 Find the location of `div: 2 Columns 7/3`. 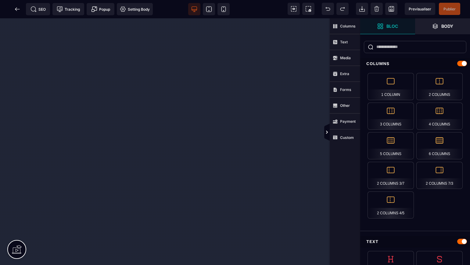

div: 2 Columns 7/3 is located at coordinates (439, 175).